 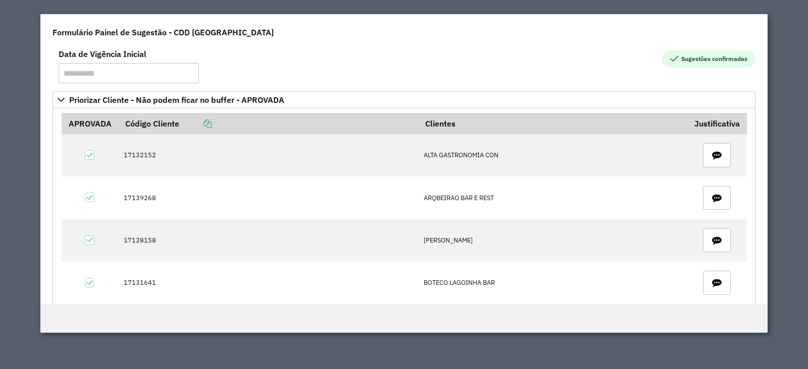 I want to click on th: Código Cliente, so click(x=268, y=124).